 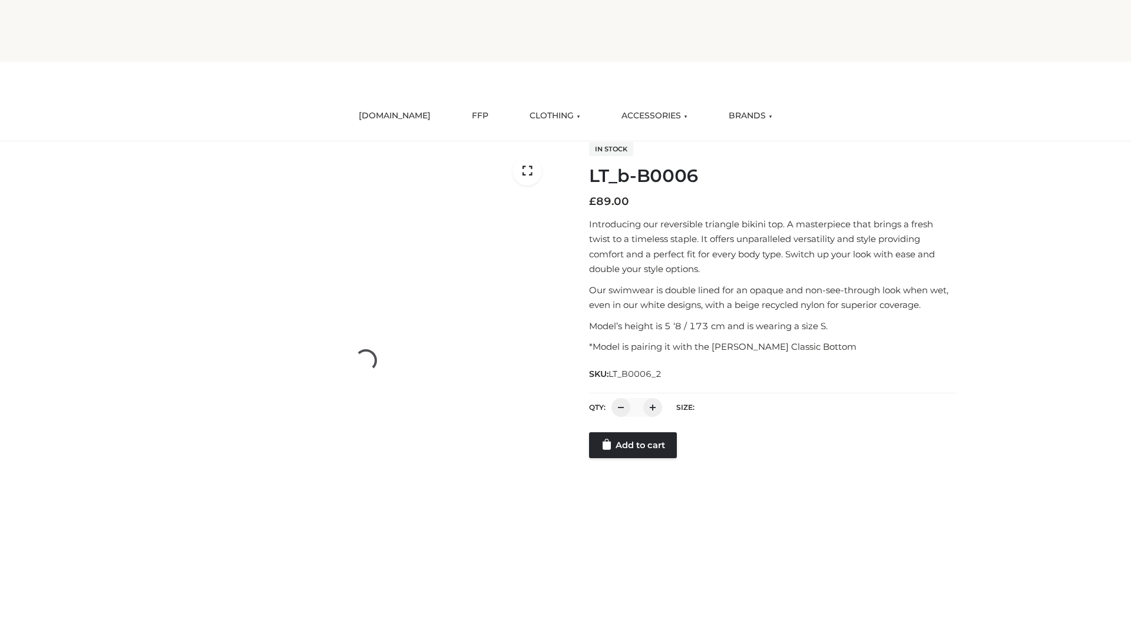 I want to click on a: FFP, so click(x=480, y=116).